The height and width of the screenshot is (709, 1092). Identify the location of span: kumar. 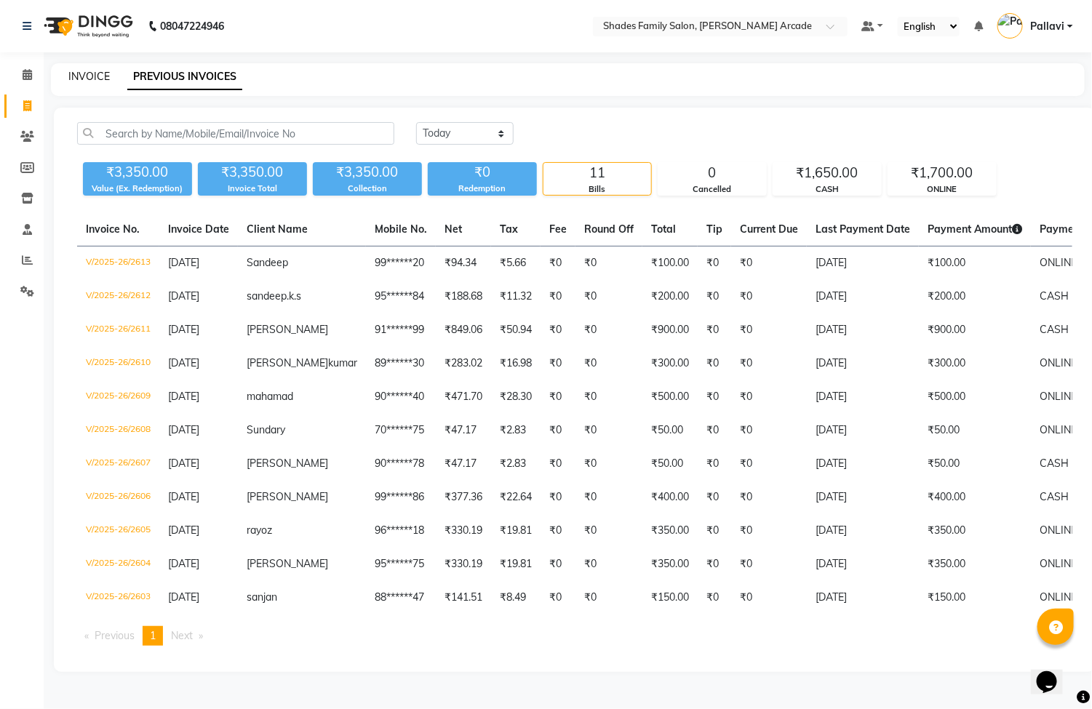
(343, 363).